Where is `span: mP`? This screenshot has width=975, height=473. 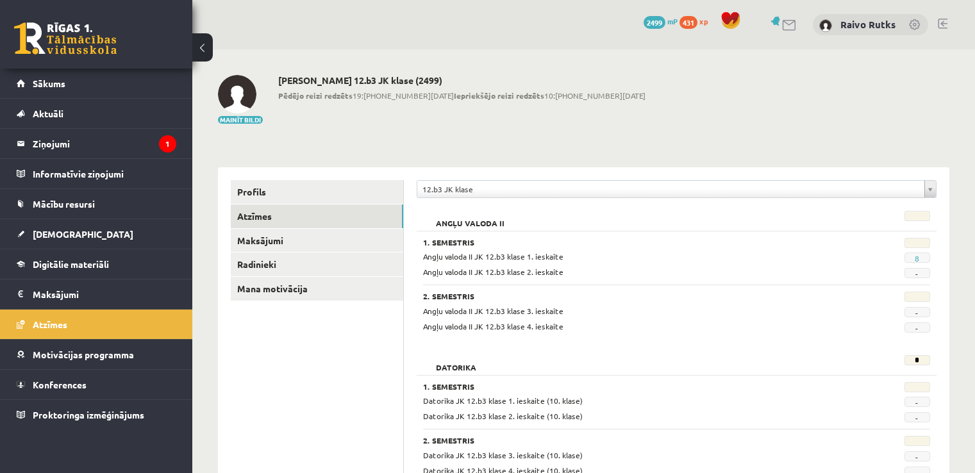 span: mP is located at coordinates (672, 21).